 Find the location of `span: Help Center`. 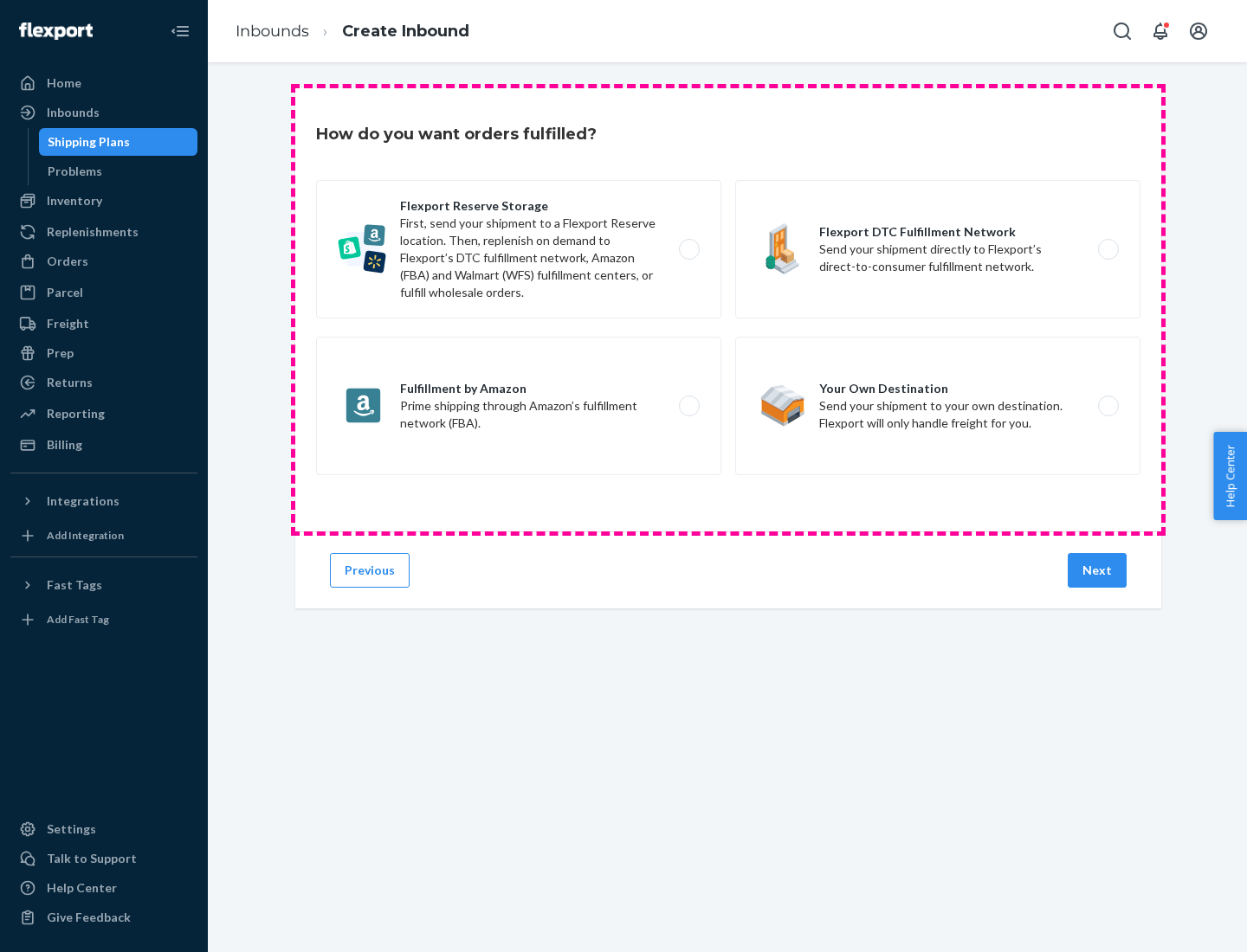

span: Help Center is located at coordinates (1230, 476).